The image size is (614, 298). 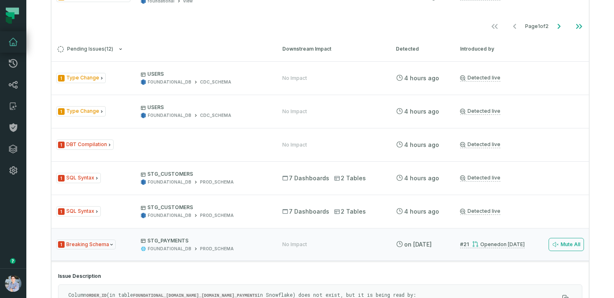 What do you see at coordinates (536, 26) in the screenshot?
I see `ul: Page 1 of 2` at bounding box center [536, 26].